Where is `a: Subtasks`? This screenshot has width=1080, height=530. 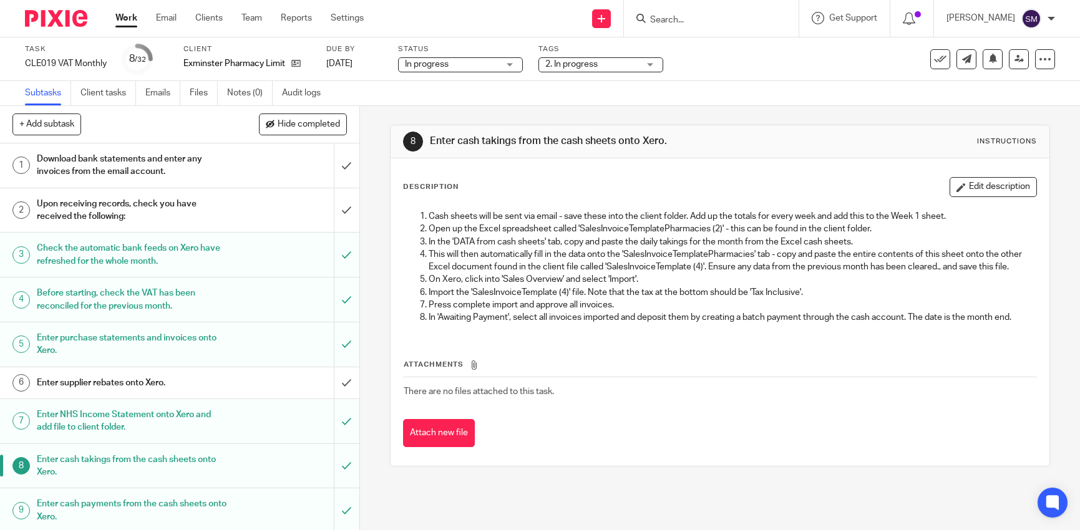 a: Subtasks is located at coordinates (48, 93).